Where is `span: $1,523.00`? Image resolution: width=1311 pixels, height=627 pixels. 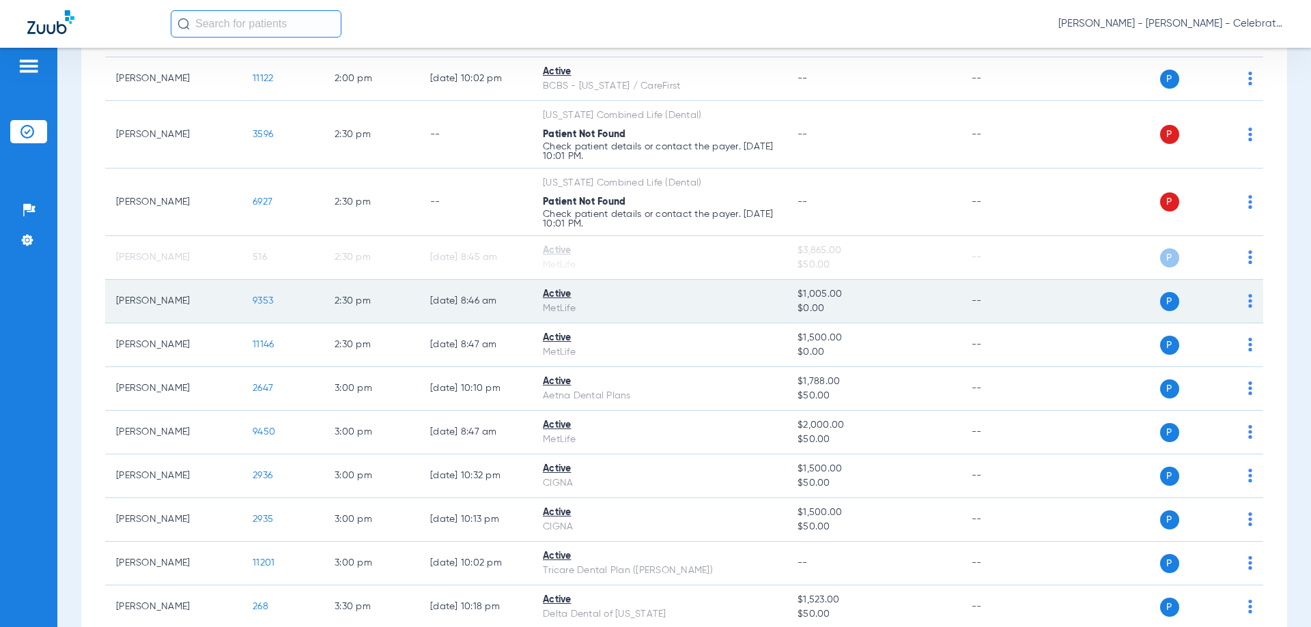
span: $1,523.00 is located at coordinates (873, 600).